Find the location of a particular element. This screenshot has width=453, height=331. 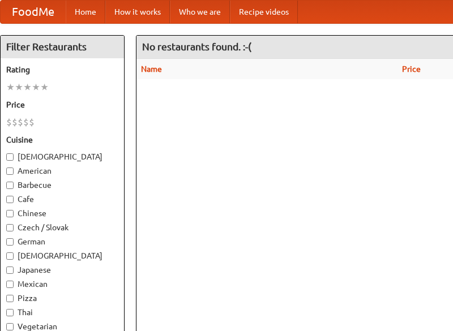

input: Pizza is located at coordinates (10, 299).